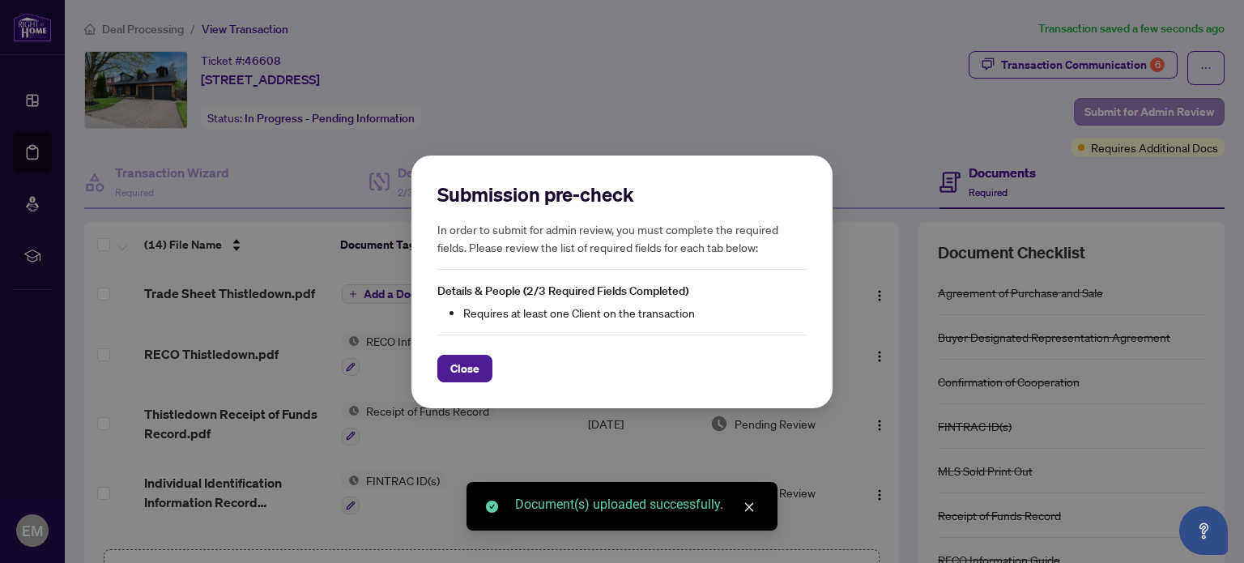 The height and width of the screenshot is (563, 1244). Describe the element at coordinates (492, 506) in the screenshot. I see `span: check-circle` at that location.